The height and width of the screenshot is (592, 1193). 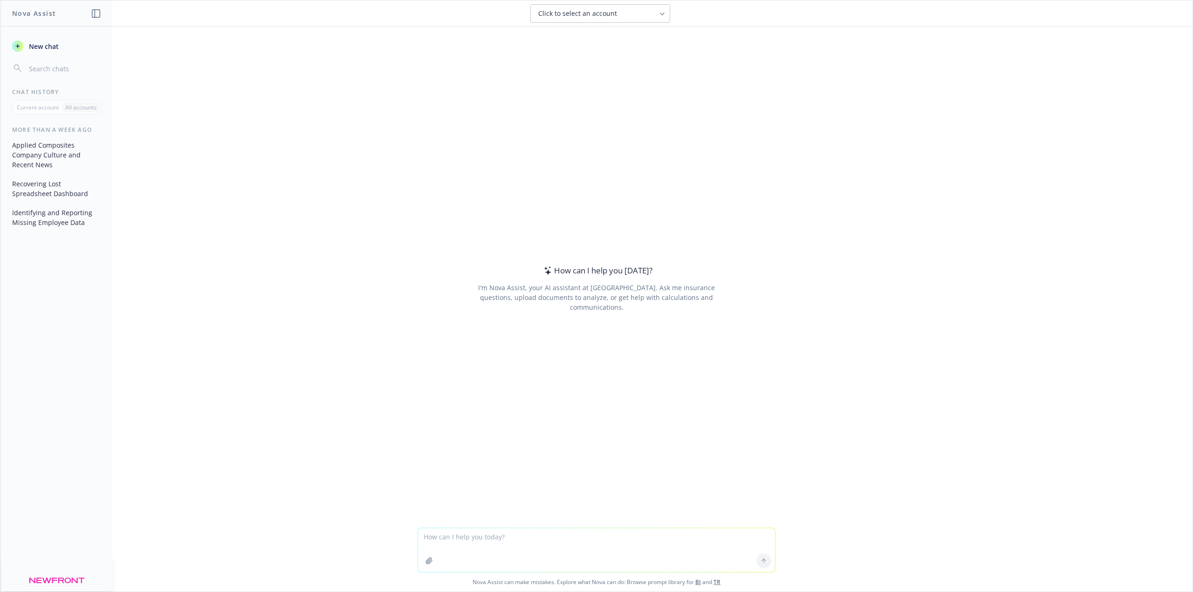 I want to click on a: BI, so click(x=698, y=582).